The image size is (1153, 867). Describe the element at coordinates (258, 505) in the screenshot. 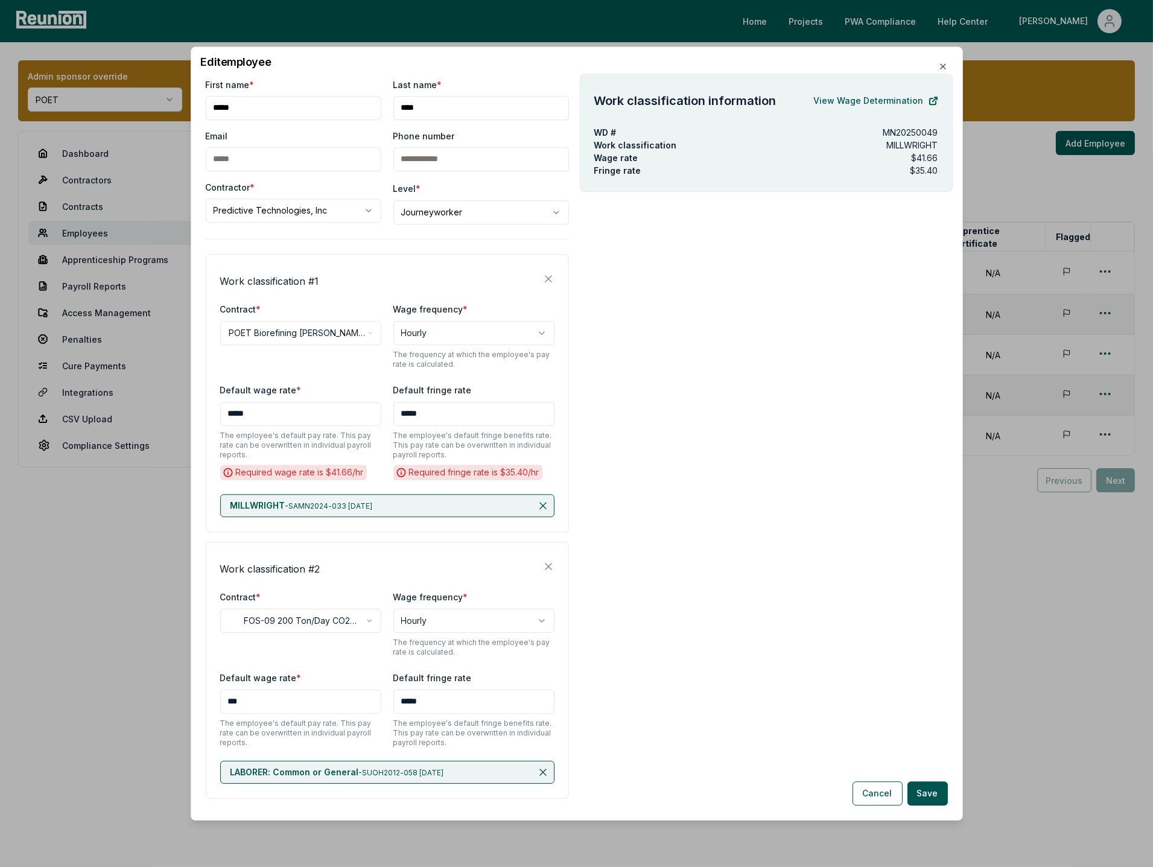

I see `span: MILLWRIGHT` at that location.